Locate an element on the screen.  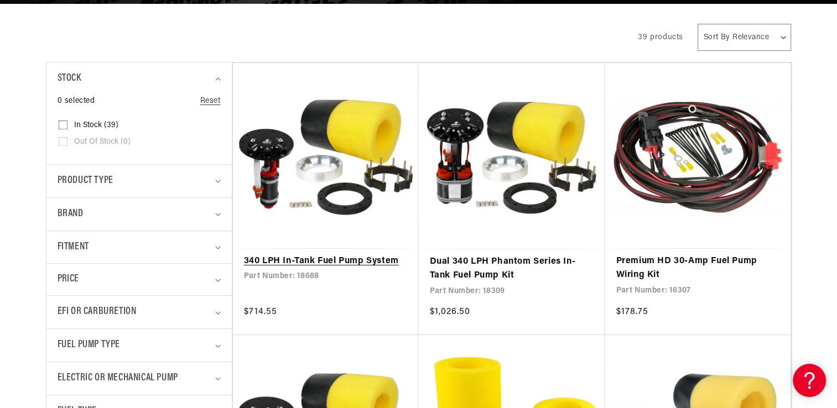
summary: Fitment (0 selected) is located at coordinates (139, 247).